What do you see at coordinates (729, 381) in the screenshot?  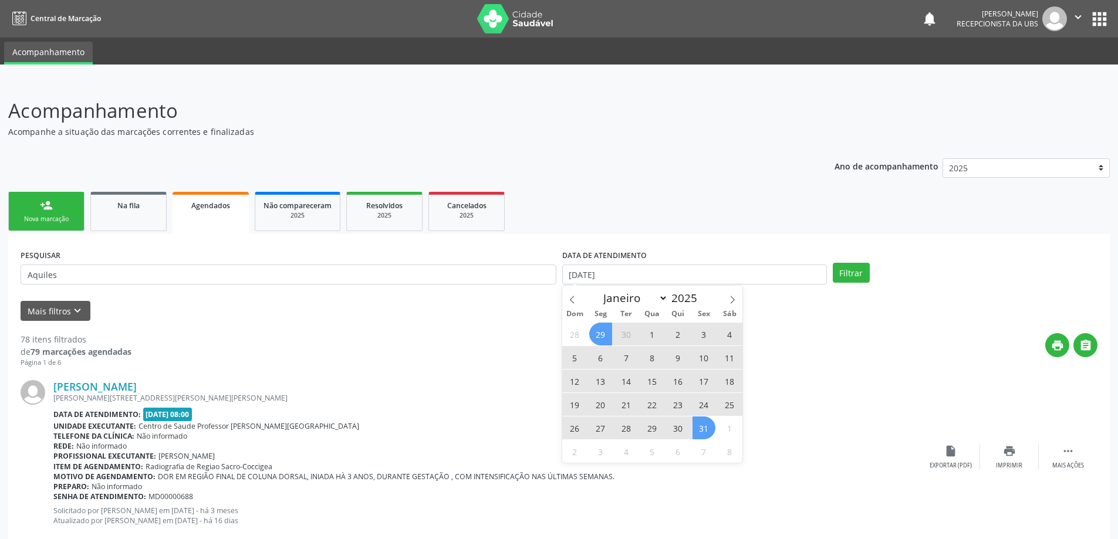 I see `span: Outubro 18, 2025` at bounding box center [729, 381].